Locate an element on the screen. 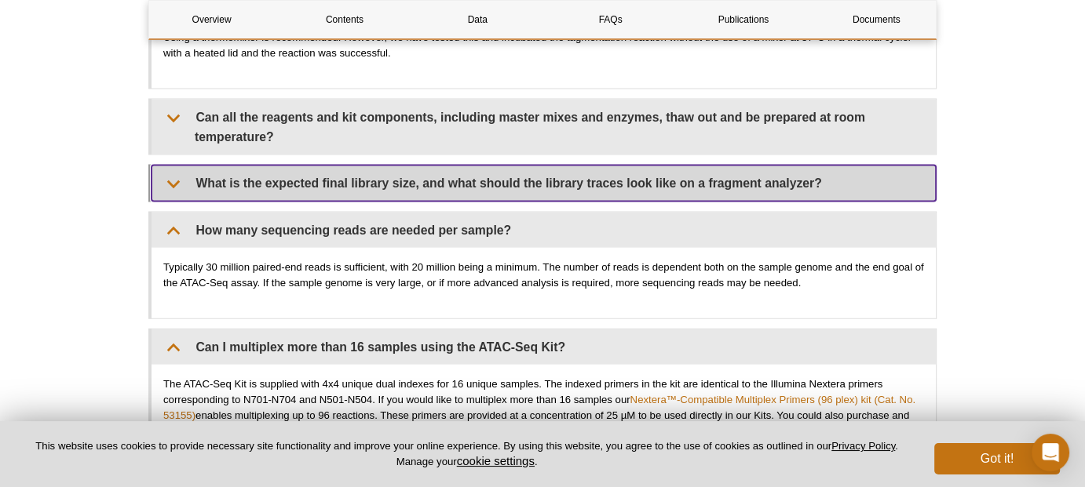  p: Using a thermomixer is recommended. However, we have tested this and incubated the tagmentation r... is located at coordinates (543, 46).